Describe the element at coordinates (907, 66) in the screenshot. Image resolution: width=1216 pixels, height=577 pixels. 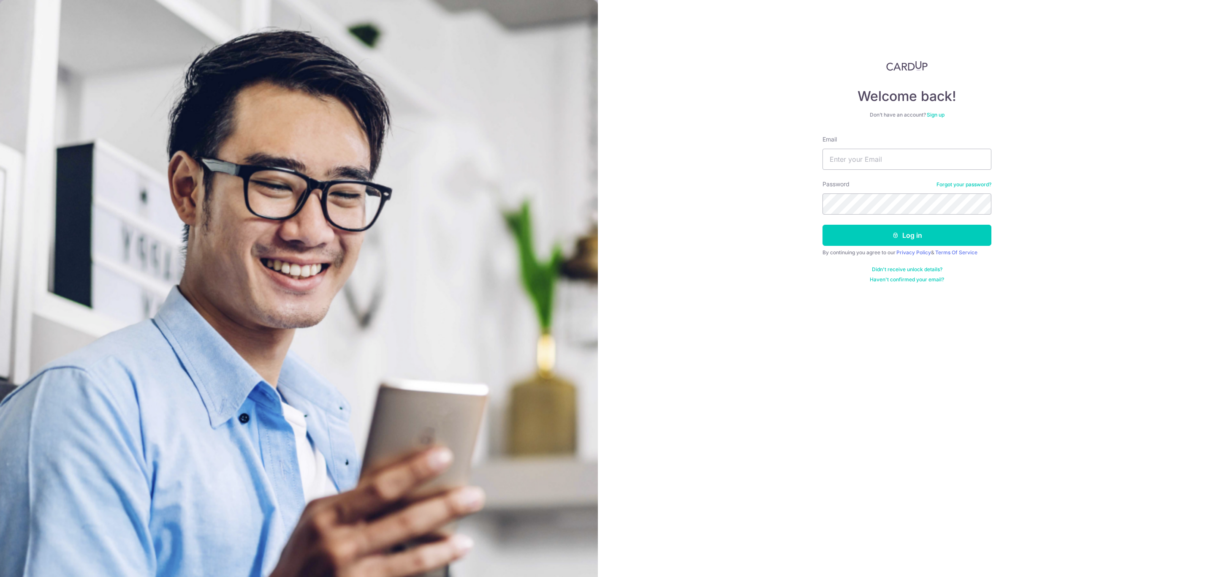
I see `img: CardUp Logo` at that location.